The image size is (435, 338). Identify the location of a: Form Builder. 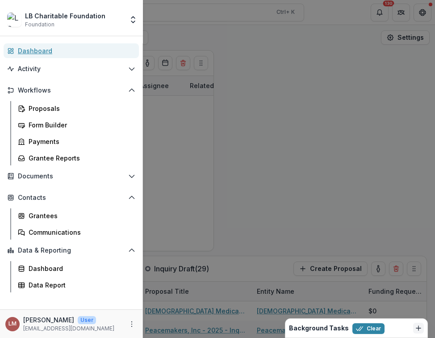
(76, 125).